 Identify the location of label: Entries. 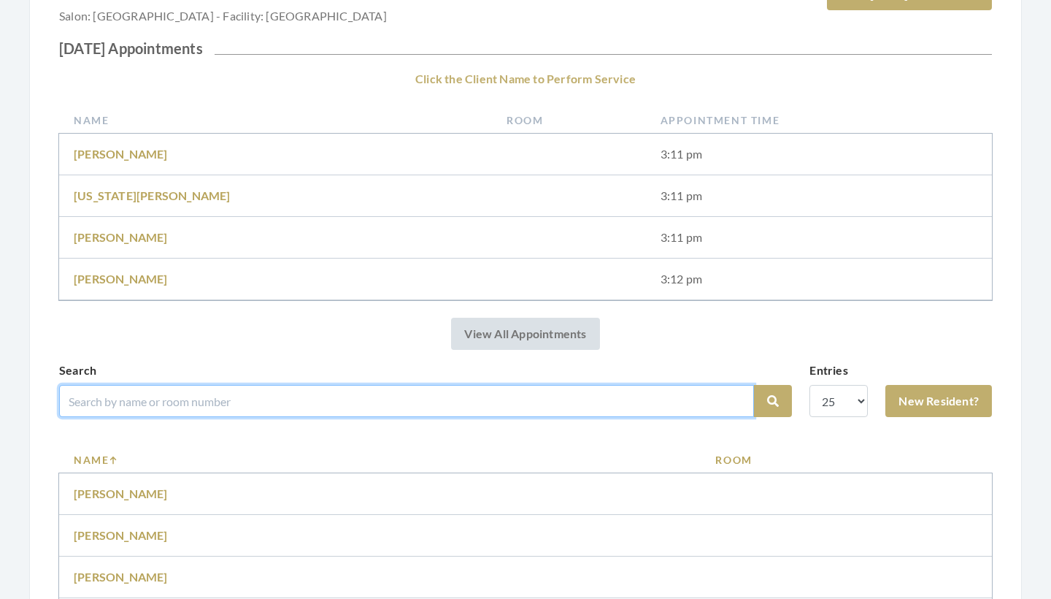
(829, 370).